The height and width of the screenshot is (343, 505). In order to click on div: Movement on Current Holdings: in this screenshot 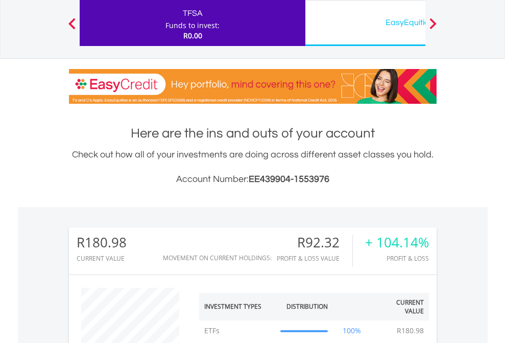, I will do `click(217, 257)`.